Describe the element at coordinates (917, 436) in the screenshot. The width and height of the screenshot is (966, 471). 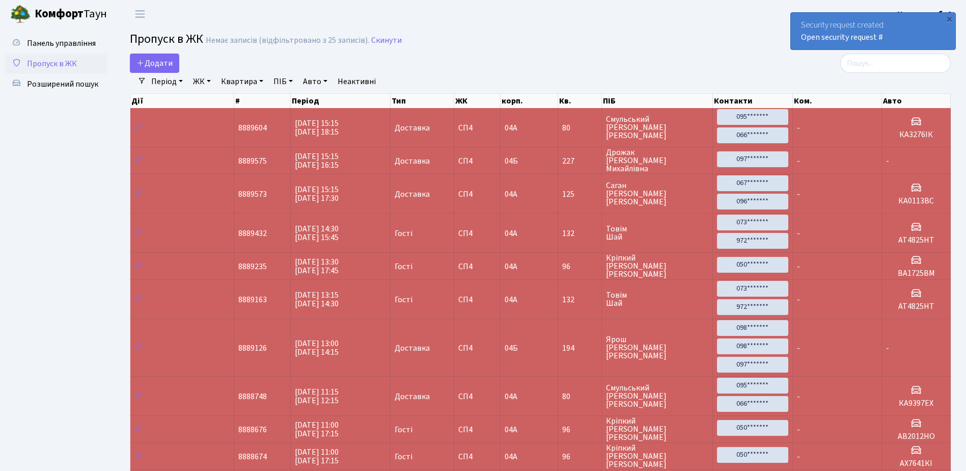
I see `h5: АВ2012НО` at that location.